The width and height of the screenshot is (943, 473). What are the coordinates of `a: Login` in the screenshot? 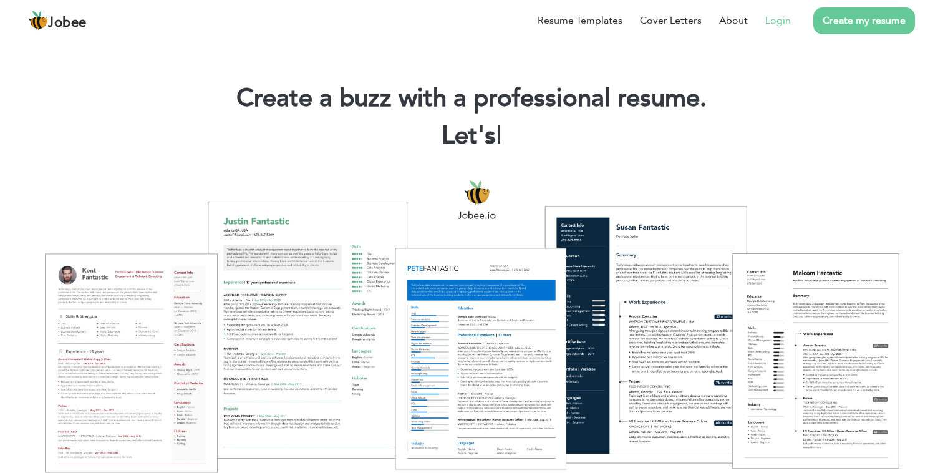 It's located at (778, 21).